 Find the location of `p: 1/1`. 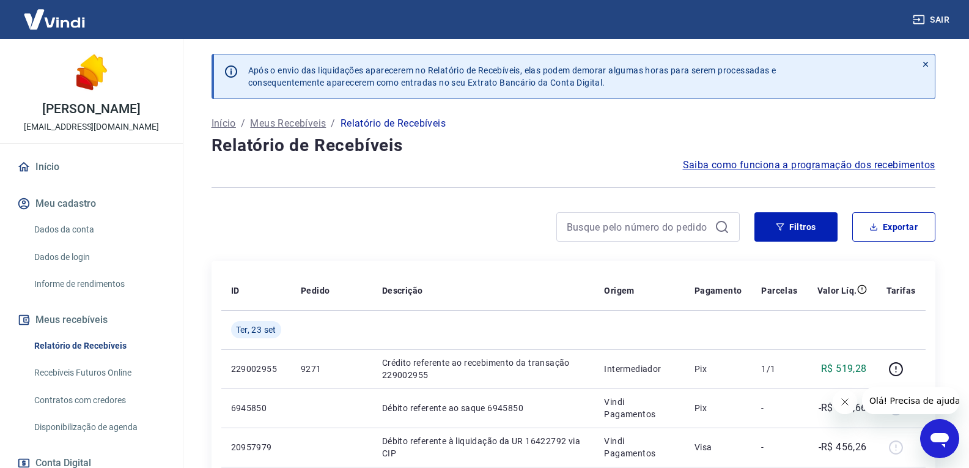

p: 1/1 is located at coordinates (779, 369).